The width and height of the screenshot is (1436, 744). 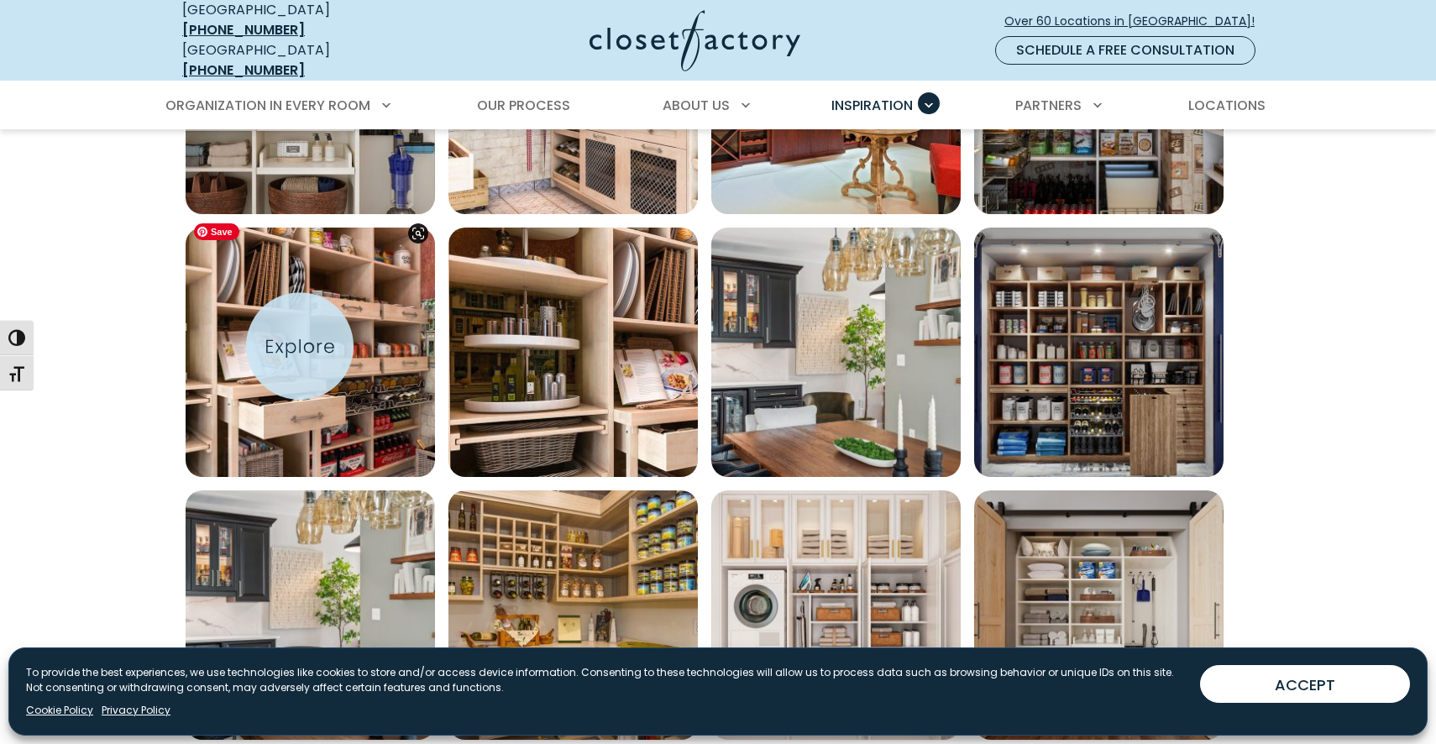 What do you see at coordinates (1098, 352) in the screenshot?
I see `img: Custom pantry with natural wood shelves, pet food storage, and navy sliding barn doors for concea...` at bounding box center [1098, 352].